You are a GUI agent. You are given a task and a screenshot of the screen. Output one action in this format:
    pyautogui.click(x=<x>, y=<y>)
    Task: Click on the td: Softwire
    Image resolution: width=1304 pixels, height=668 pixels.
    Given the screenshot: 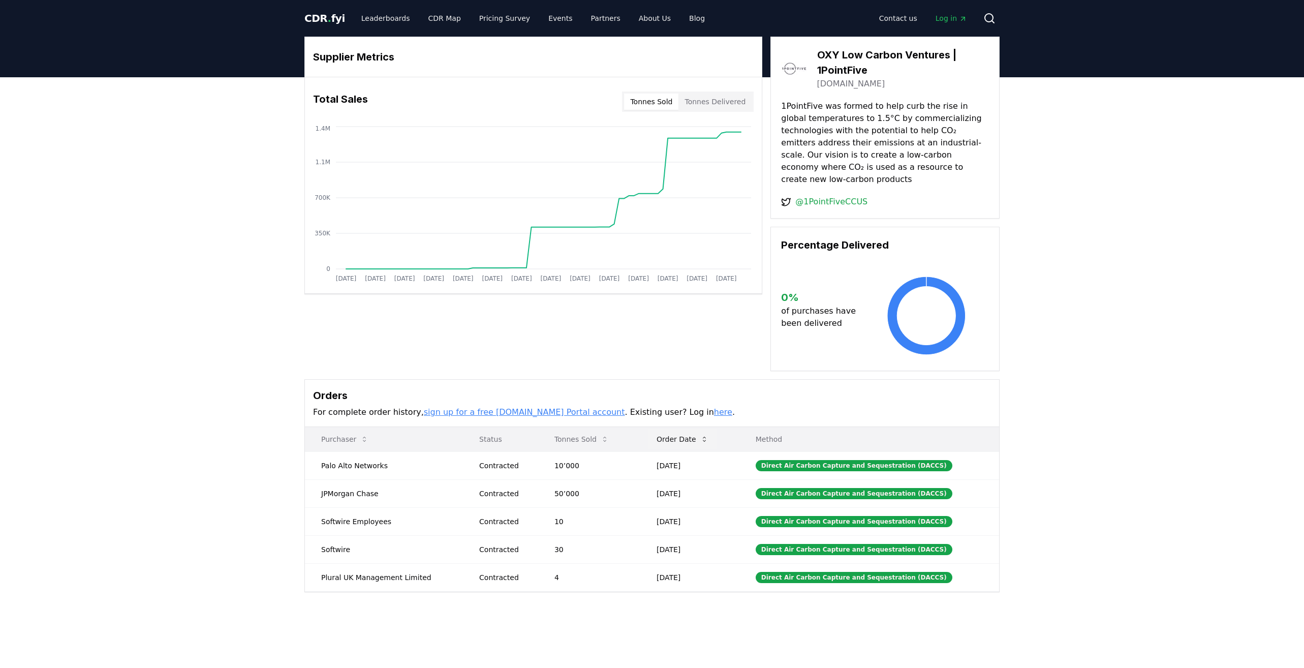 What is the action you would take?
    pyautogui.click(x=384, y=549)
    